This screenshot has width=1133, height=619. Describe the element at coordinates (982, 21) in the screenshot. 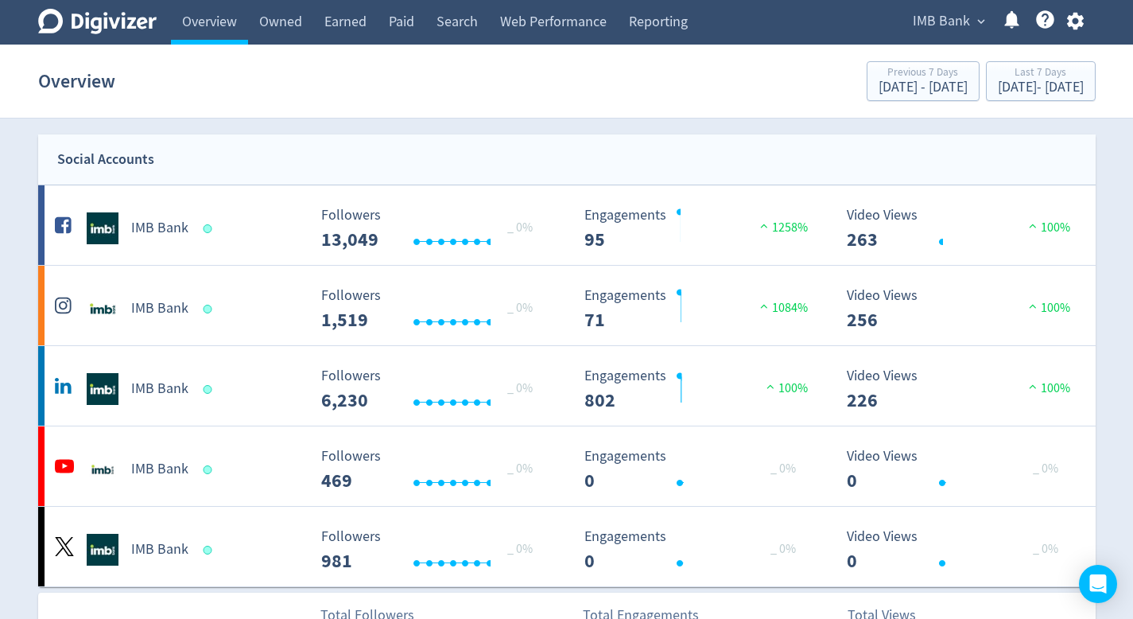

I see `span: expand_more` at that location.